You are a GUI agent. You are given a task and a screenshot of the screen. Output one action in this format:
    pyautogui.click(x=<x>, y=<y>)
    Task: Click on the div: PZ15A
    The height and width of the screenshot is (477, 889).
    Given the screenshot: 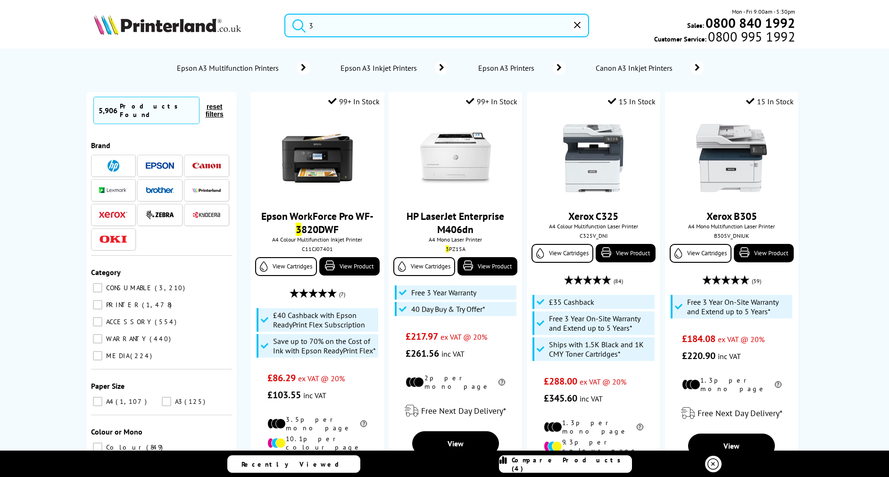 What is the action you would take?
    pyautogui.click(x=455, y=249)
    